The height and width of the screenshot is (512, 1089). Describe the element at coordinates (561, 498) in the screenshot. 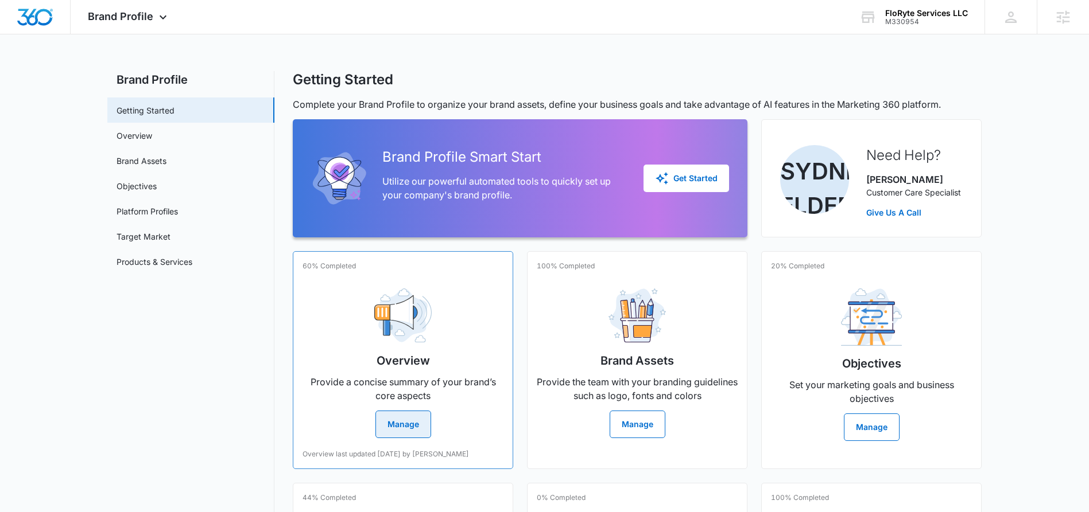

I see `p: 0% Completed` at that location.